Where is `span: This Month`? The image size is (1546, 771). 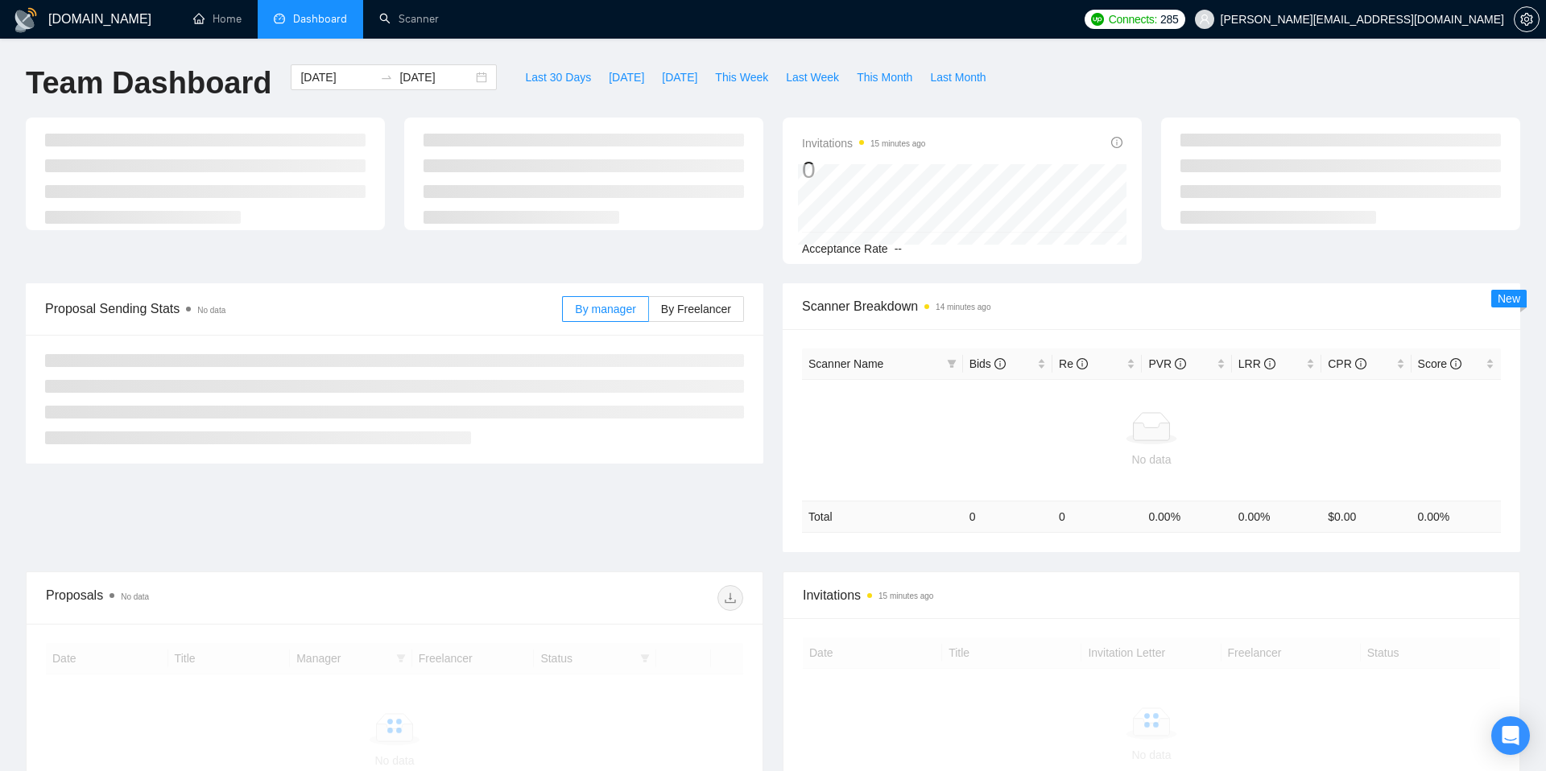 span: This Month is located at coordinates (884, 77).